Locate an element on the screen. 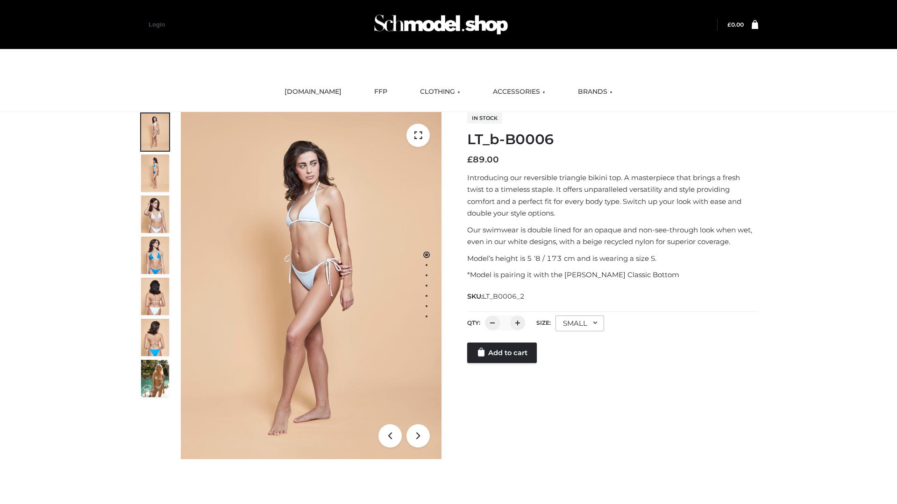 The image size is (897, 504). img: ArielClassicBikiniTop_CloudNine_AzureSky_OW114ECO_2-scaled.jpg is located at coordinates (155, 173).